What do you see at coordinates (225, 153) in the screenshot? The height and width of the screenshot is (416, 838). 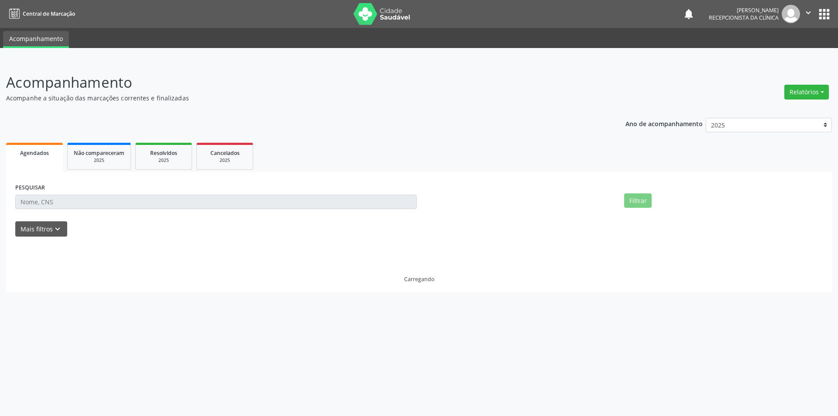 I see `span: Cancelados` at bounding box center [225, 153].